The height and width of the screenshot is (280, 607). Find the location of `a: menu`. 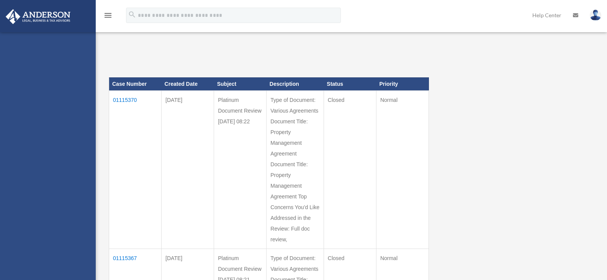

a: menu is located at coordinates (108, 16).